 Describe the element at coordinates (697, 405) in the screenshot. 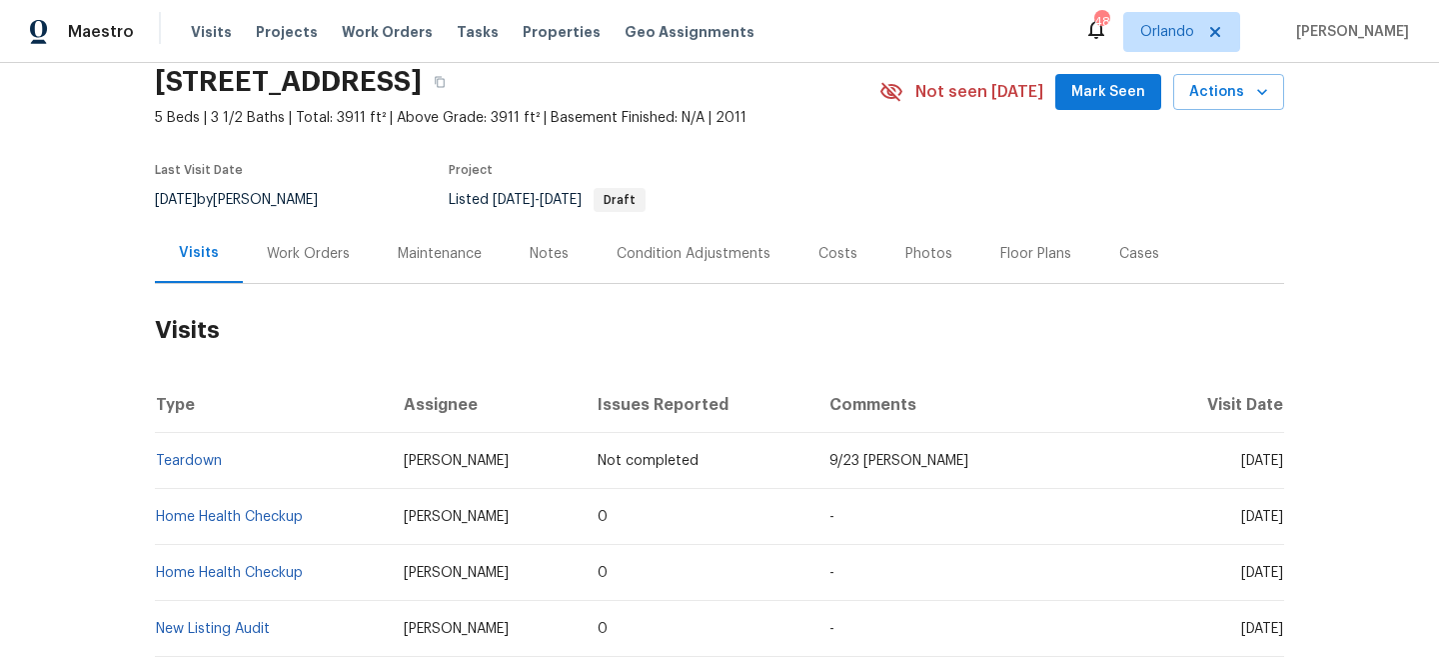

I see `th: Issues Reported` at that location.